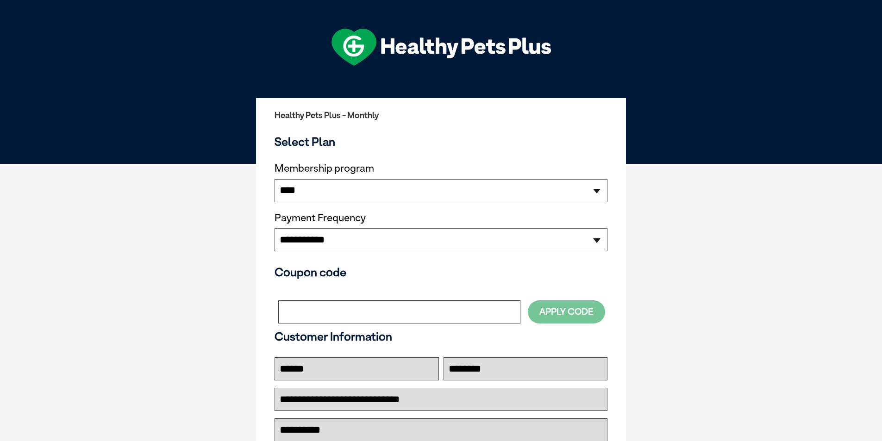  What do you see at coordinates (566, 312) in the screenshot?
I see `button: Apply Code` at bounding box center [566, 312].